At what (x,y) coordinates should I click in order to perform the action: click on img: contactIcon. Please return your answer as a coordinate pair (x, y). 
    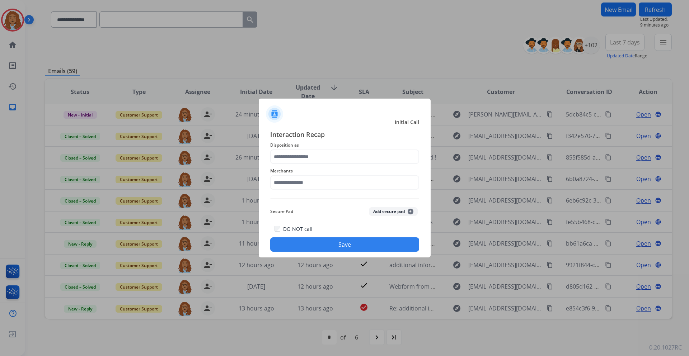
    Looking at the image, I should click on (275, 114).